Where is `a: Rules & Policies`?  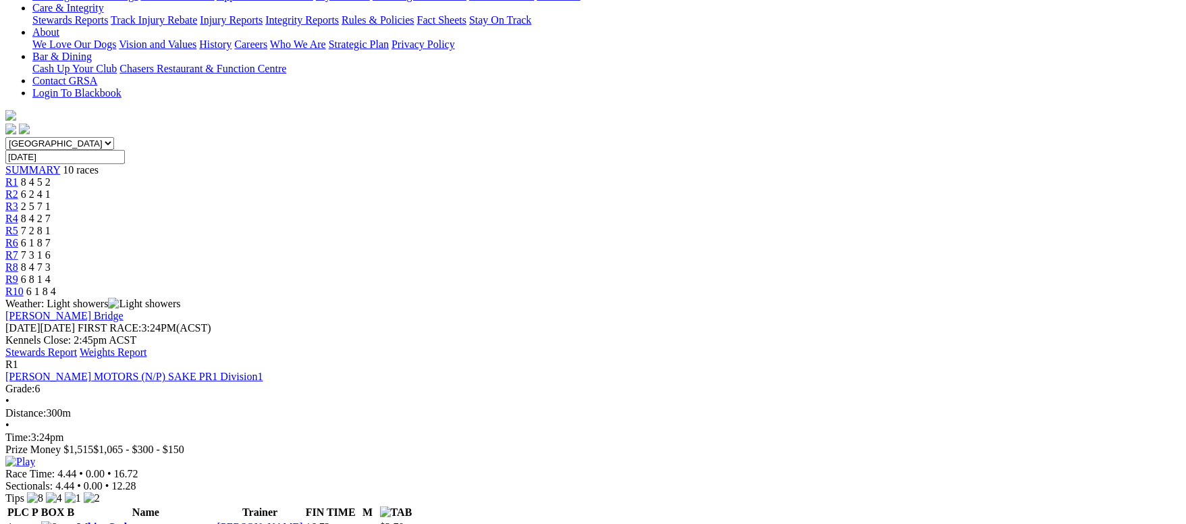
a: Rules & Policies is located at coordinates (378, 20).